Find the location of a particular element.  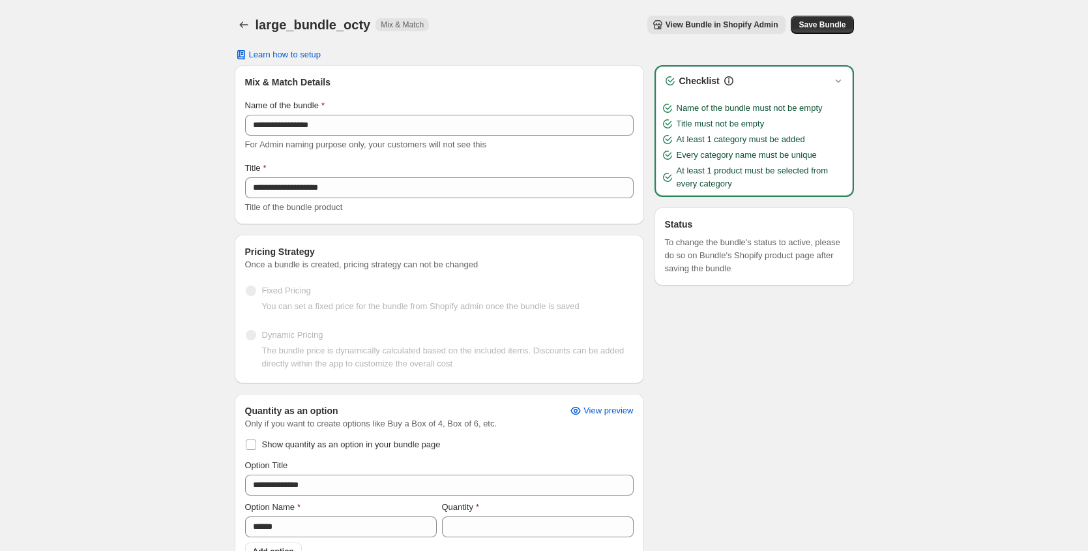

h3: Pricing Strategy is located at coordinates (439, 252).